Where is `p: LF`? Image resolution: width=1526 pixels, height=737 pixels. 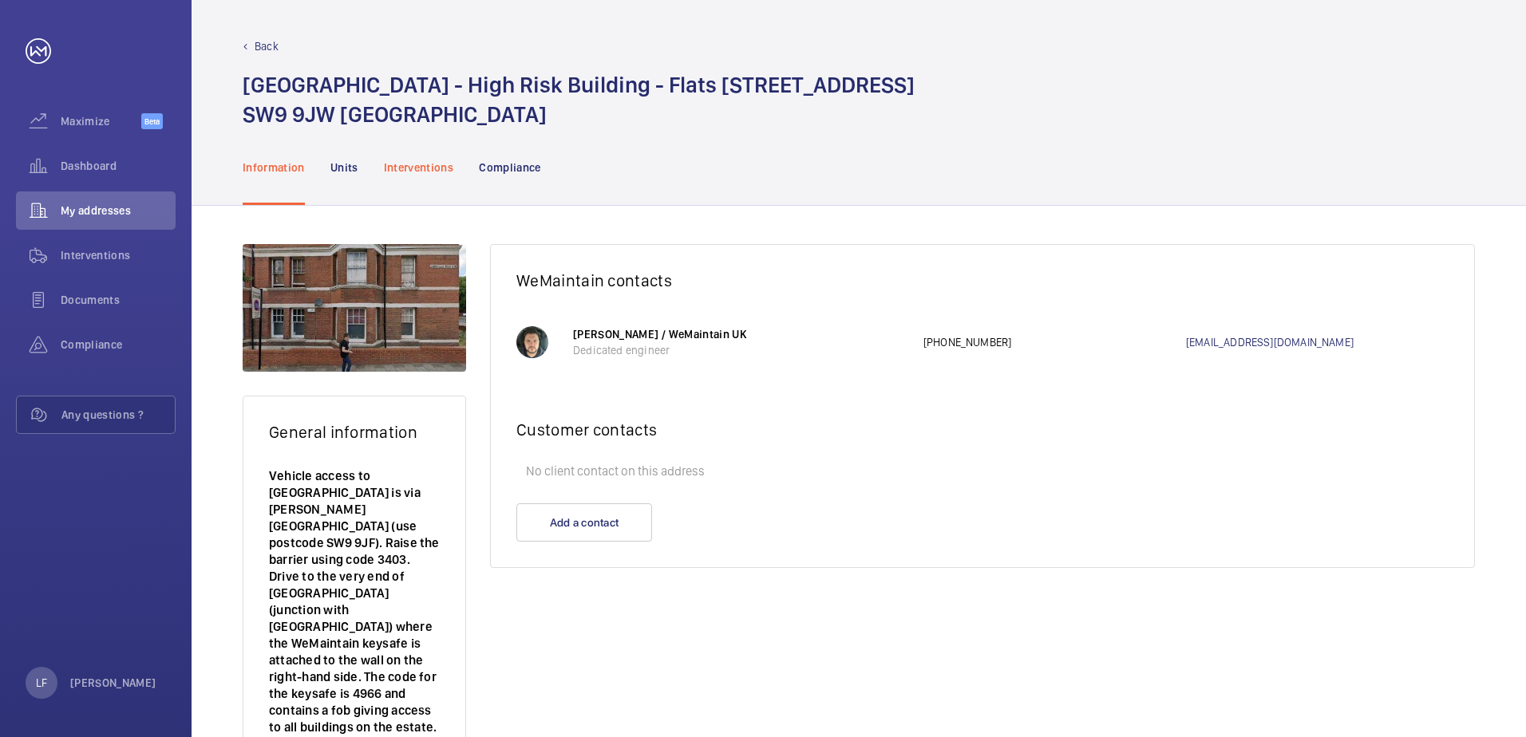 p: LF is located at coordinates (41, 683).